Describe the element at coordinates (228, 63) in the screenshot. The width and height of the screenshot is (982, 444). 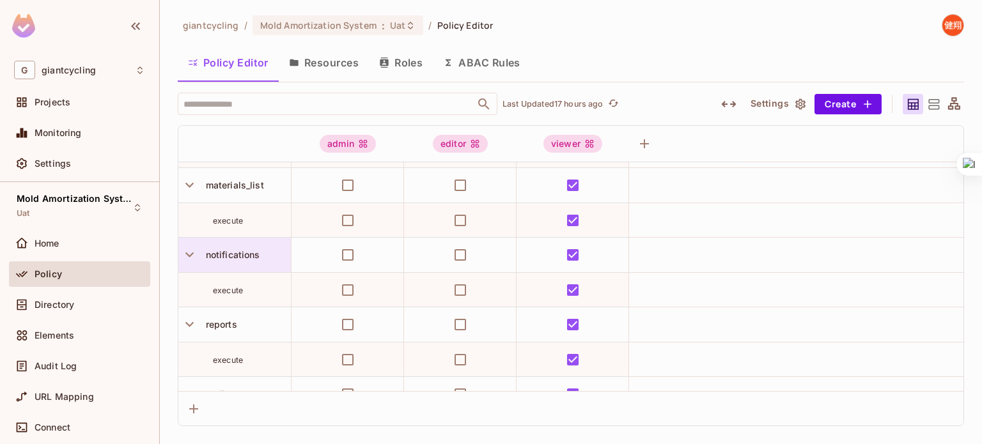
I see `button: Policy Editor` at that location.